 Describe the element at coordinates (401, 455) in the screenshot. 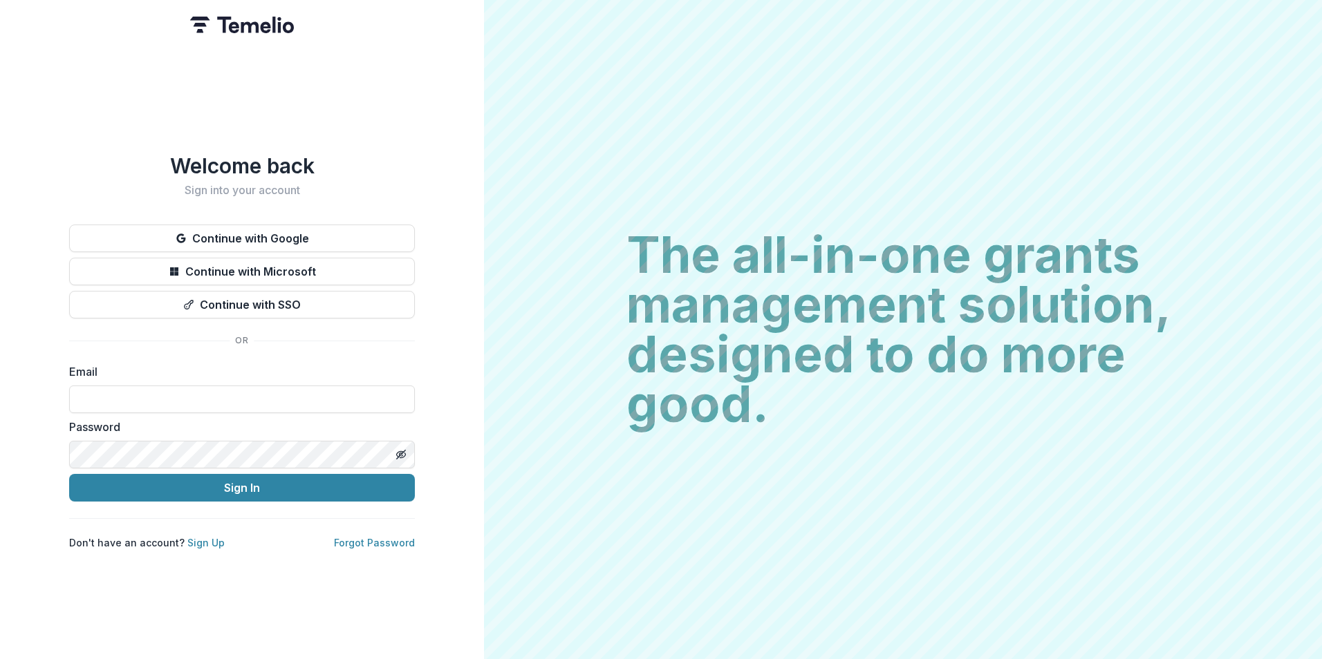

I see `button: Toggle password visibility` at that location.